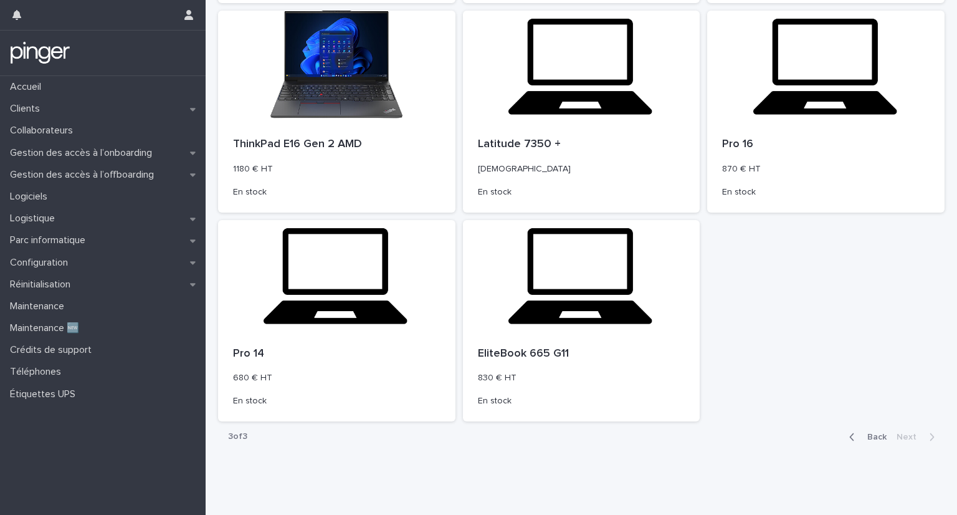  I want to click on p: Maintenance, so click(39, 306).